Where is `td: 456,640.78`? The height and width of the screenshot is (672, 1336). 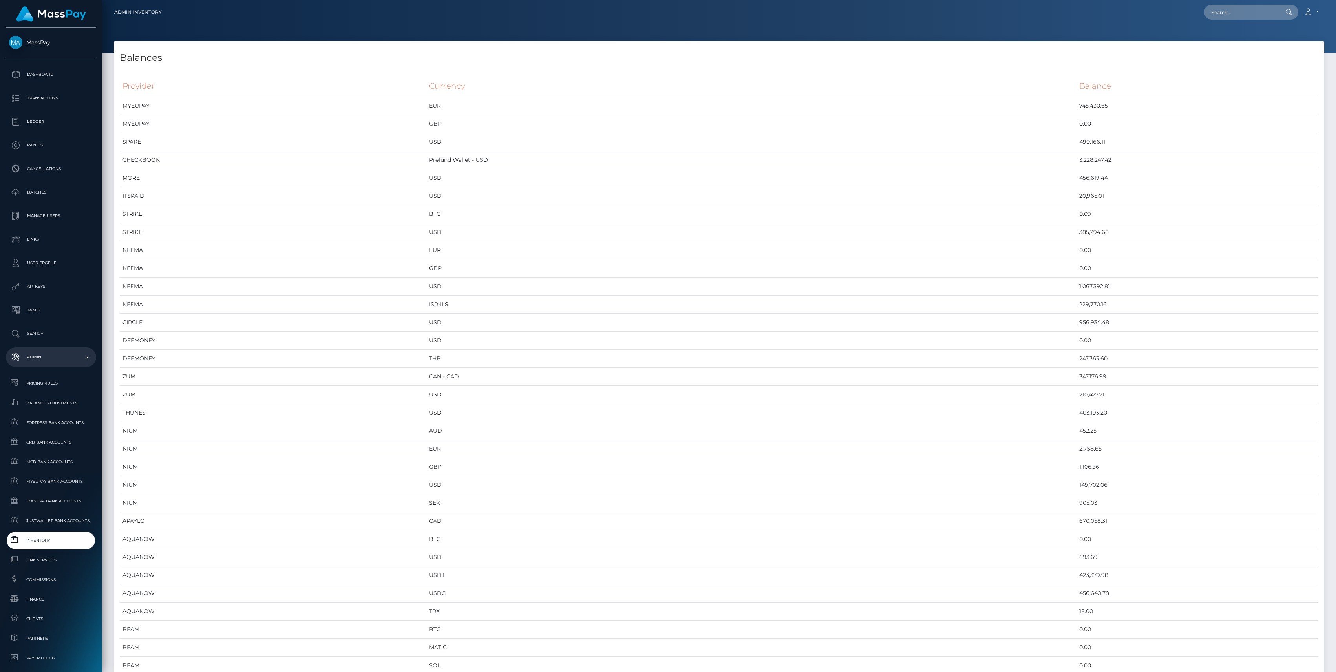
td: 456,640.78 is located at coordinates (1198, 594).